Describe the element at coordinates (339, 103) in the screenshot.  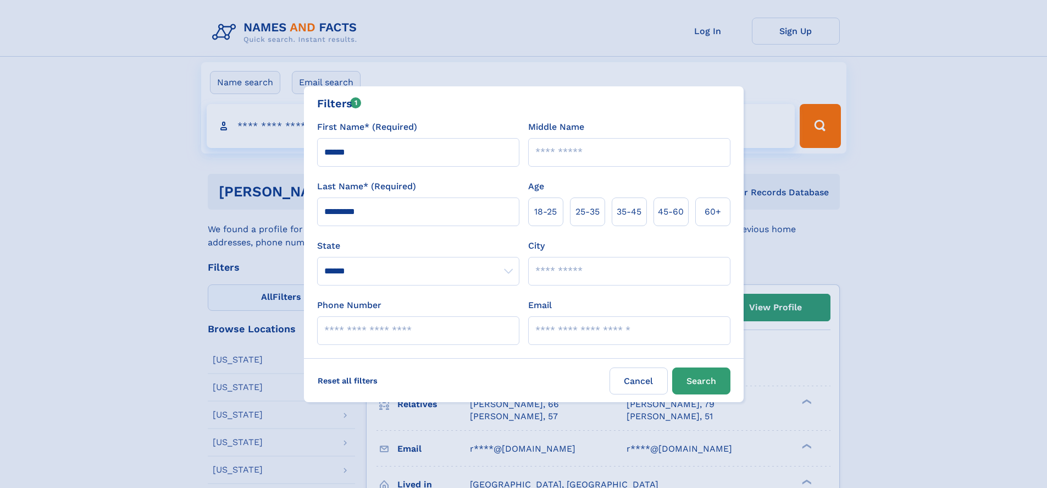
I see `div: Filters` at that location.